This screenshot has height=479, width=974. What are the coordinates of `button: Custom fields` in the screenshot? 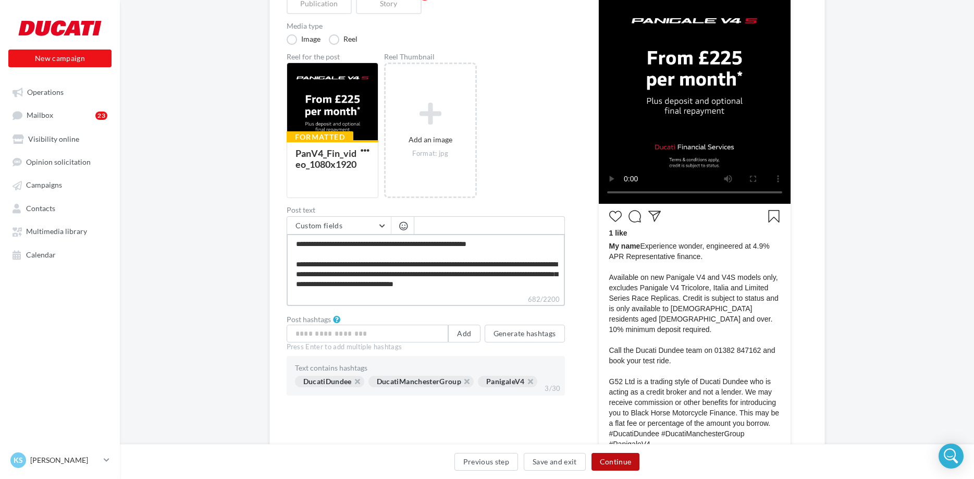 It's located at (339, 226).